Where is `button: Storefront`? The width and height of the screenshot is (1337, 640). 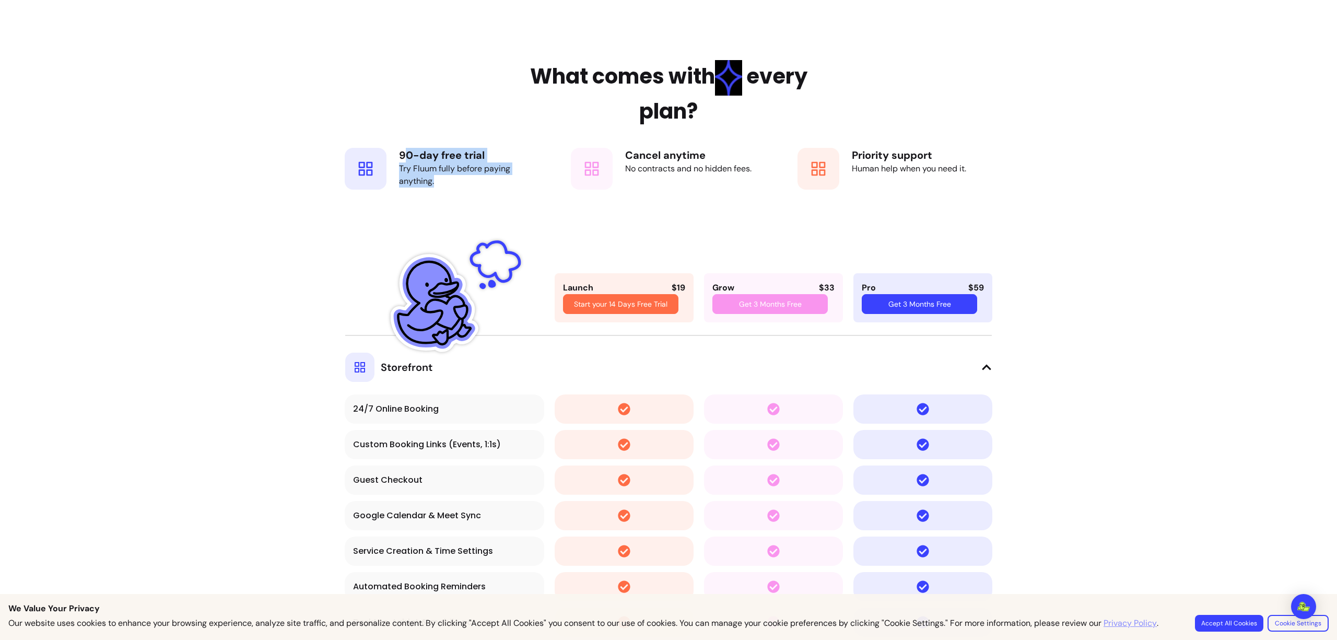
button: Storefront is located at coordinates (669, 358).